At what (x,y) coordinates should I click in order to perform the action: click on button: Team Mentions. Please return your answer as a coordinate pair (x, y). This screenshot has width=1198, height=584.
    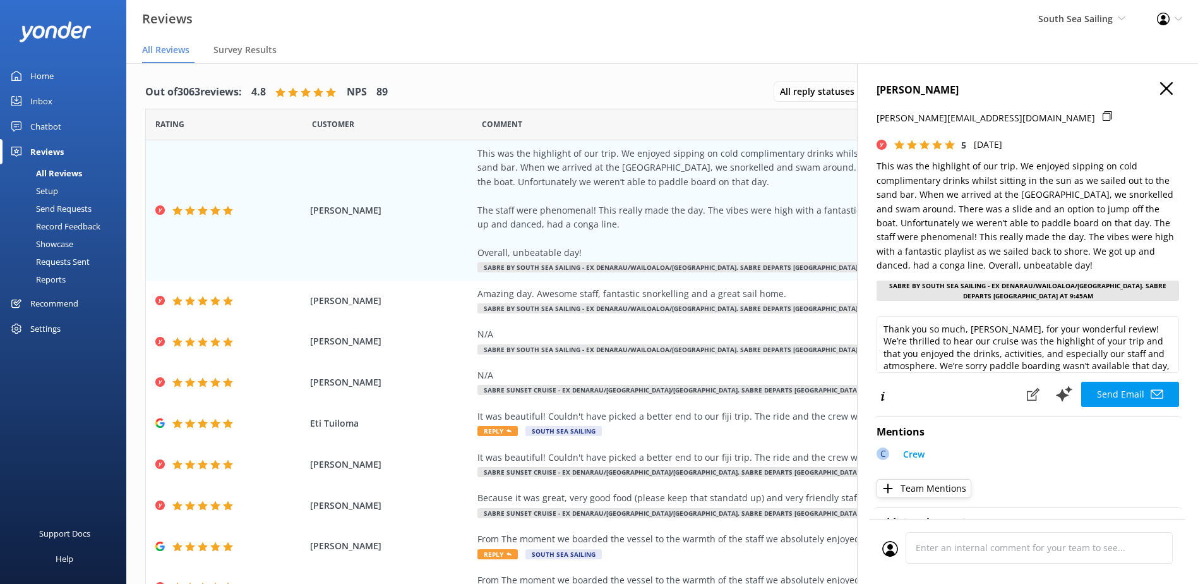
    Looking at the image, I should click on (924, 488).